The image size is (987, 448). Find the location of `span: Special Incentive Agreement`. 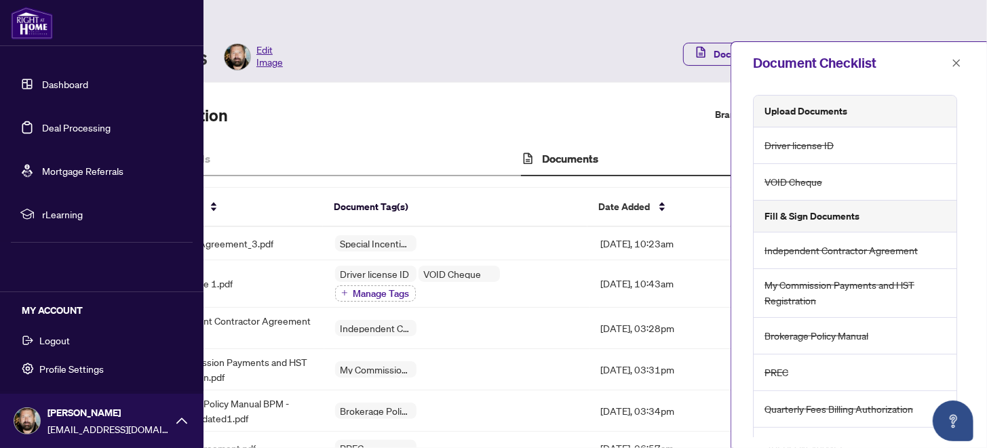

span: Special Incentive Agreement is located at coordinates (376, 244).